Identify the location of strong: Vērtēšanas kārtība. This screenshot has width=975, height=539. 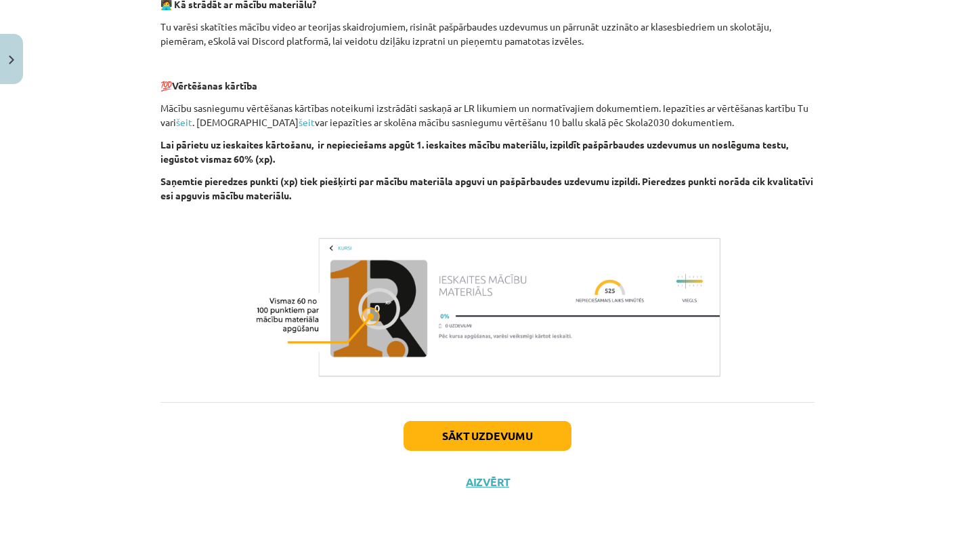
(215, 85).